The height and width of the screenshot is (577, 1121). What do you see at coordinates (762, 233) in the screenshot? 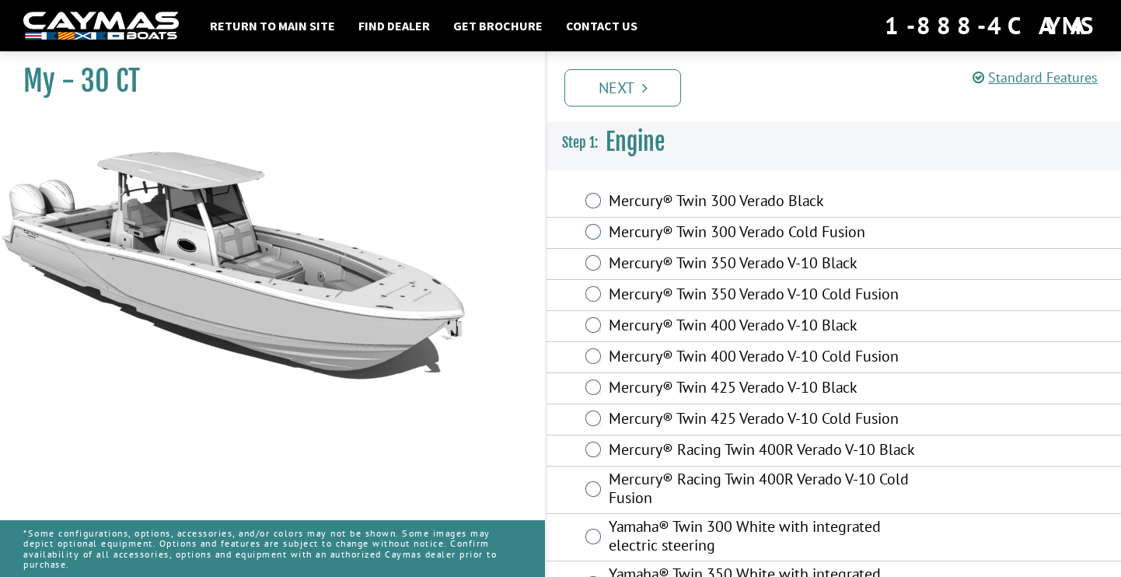
I see `label: Mercury® Twin 300 Verado Cold Fusion` at bounding box center [762, 233].